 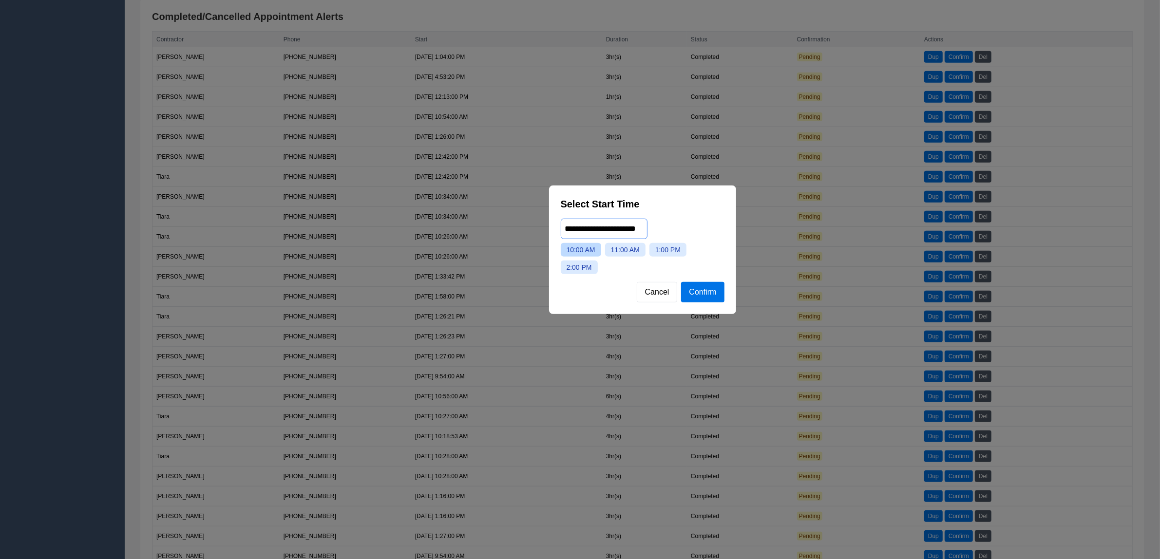 What do you see at coordinates (625, 250) in the screenshot?
I see `button: 11:00 AM` at bounding box center [625, 250].